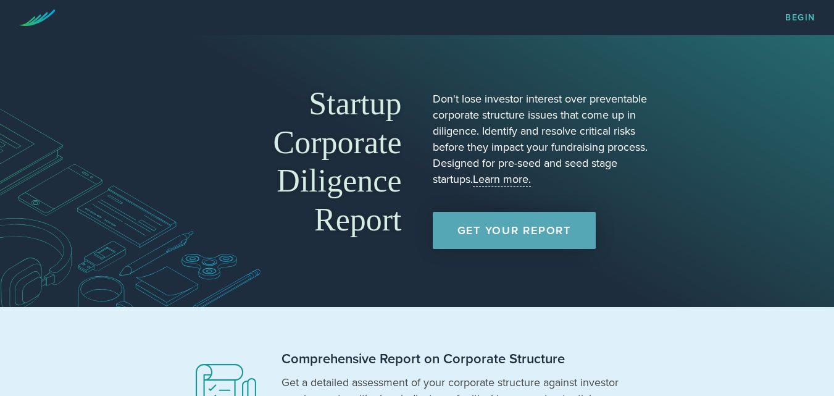 The height and width of the screenshot is (396, 834). Describe the element at coordinates (542, 139) in the screenshot. I see `p: Don't lose investor interest over preventable corporate structure issues that come up in diligenc...` at that location.